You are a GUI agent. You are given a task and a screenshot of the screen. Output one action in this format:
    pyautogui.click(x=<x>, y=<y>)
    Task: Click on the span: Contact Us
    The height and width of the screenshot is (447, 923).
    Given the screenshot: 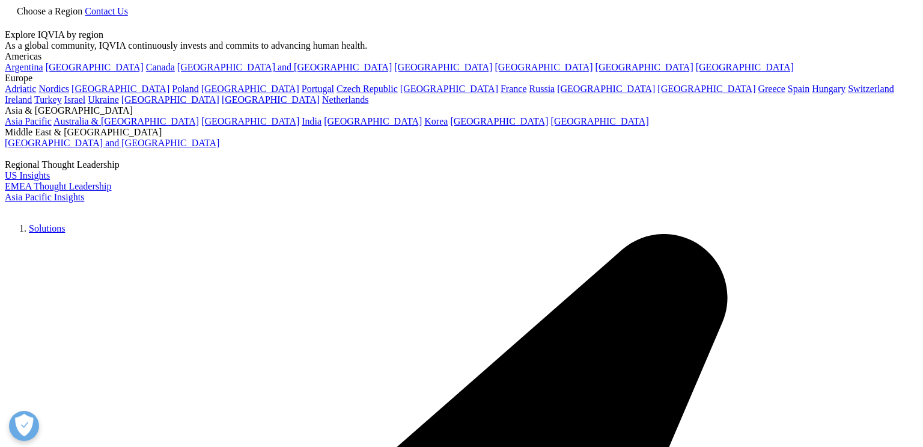 What is the action you would take?
    pyautogui.click(x=106, y=11)
    